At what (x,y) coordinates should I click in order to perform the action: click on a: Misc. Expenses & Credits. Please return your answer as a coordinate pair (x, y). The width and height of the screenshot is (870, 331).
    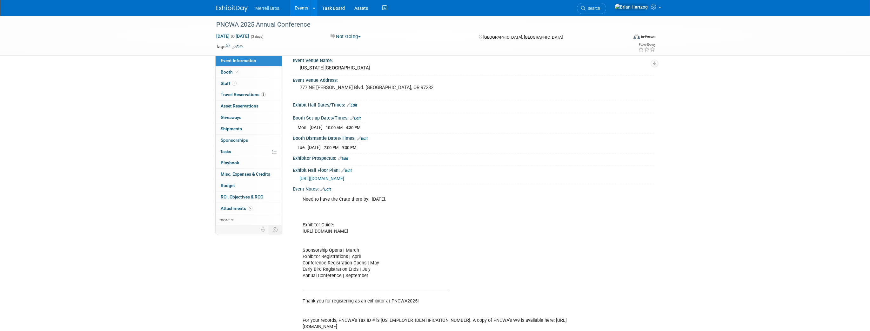
    Looking at the image, I should click on (249, 174).